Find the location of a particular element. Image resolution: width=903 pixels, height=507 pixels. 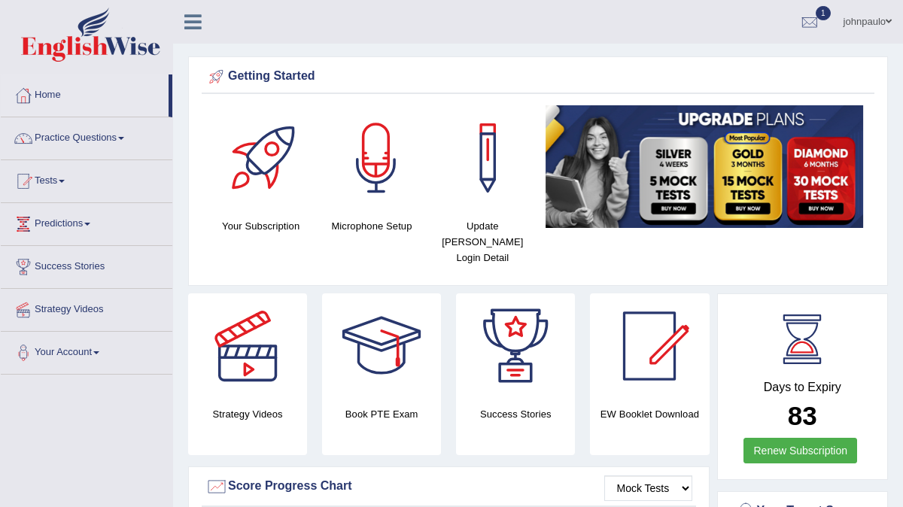

div: Score Progress Chart is located at coordinates (449, 487).